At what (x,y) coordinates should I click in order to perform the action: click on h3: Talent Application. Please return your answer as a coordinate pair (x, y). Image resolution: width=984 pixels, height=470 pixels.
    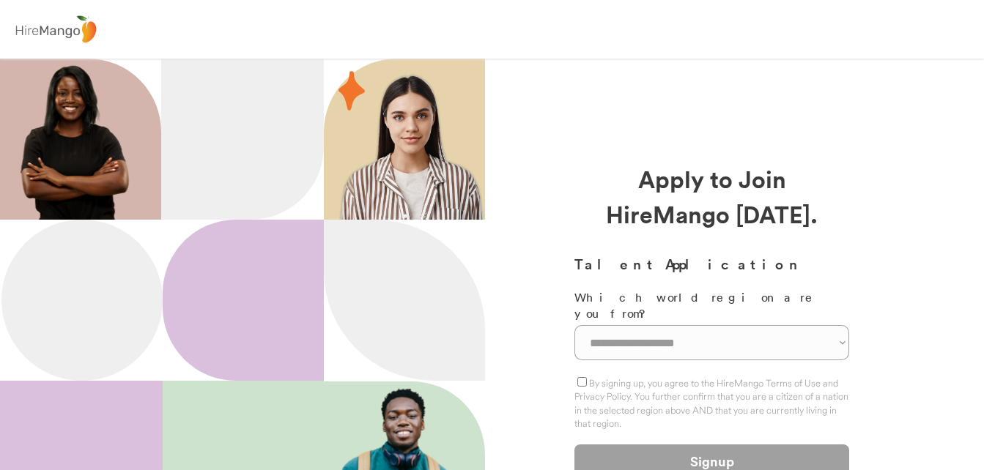
    Looking at the image, I should click on (711, 264).